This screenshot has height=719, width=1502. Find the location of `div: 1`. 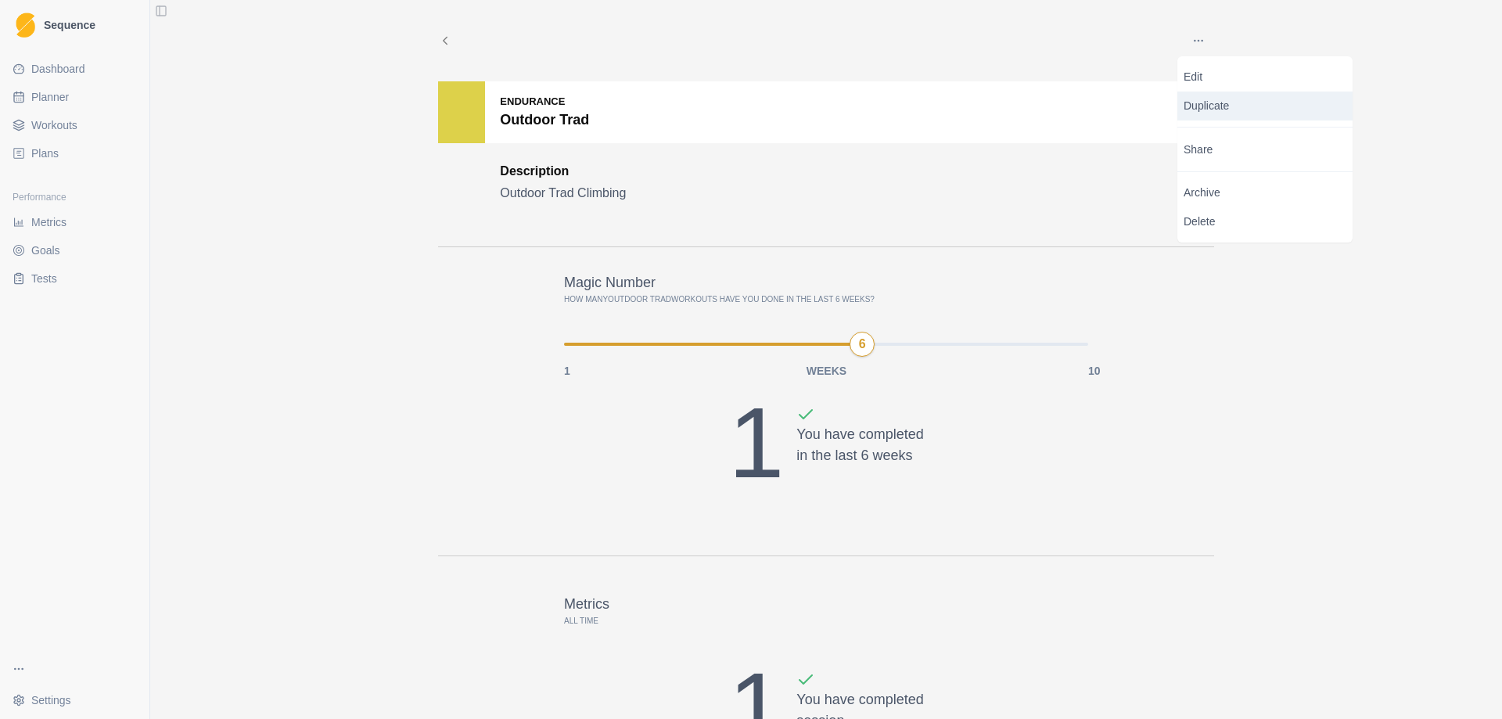

div: 1 is located at coordinates (756, 446).